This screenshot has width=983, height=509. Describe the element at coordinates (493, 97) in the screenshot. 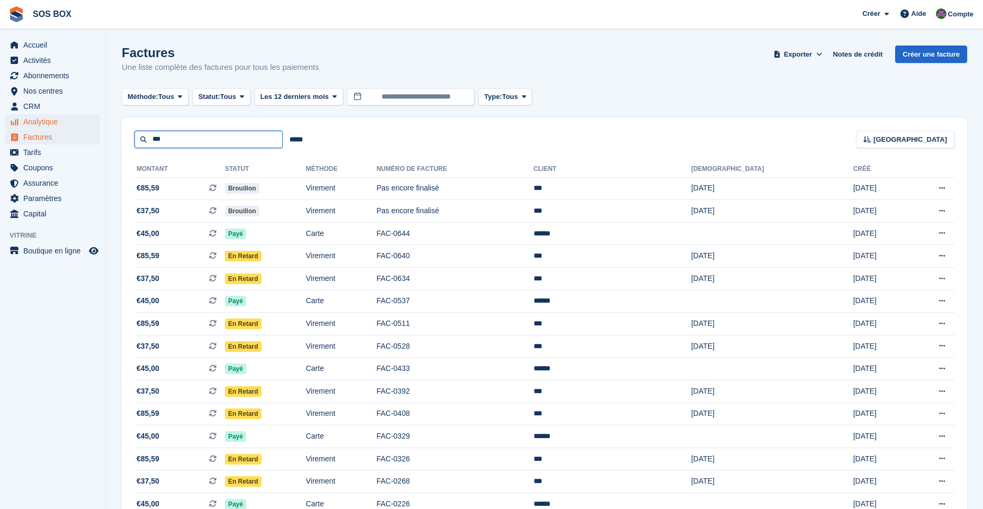

I see `span: Type:` at that location.